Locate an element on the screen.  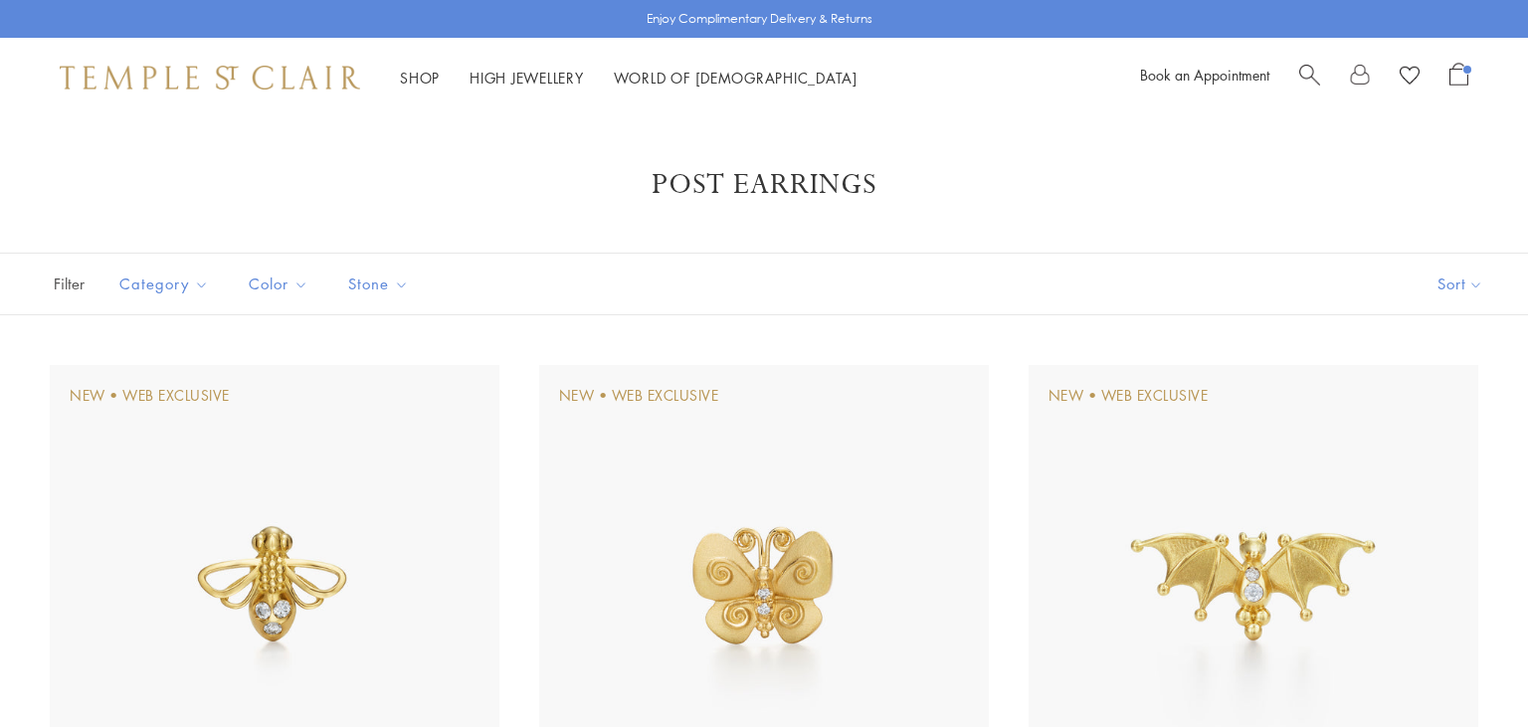
a: ShopShop is located at coordinates (420, 78).